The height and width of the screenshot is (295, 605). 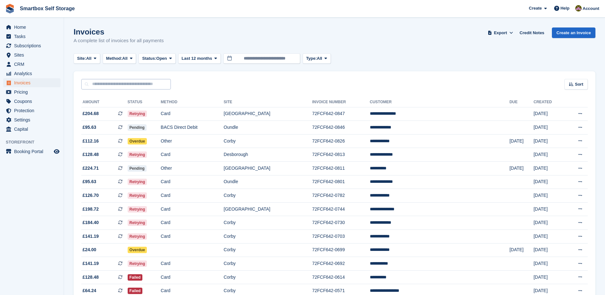 What do you see at coordinates (149, 59) in the screenshot?
I see `span: Status:` at bounding box center [149, 59].